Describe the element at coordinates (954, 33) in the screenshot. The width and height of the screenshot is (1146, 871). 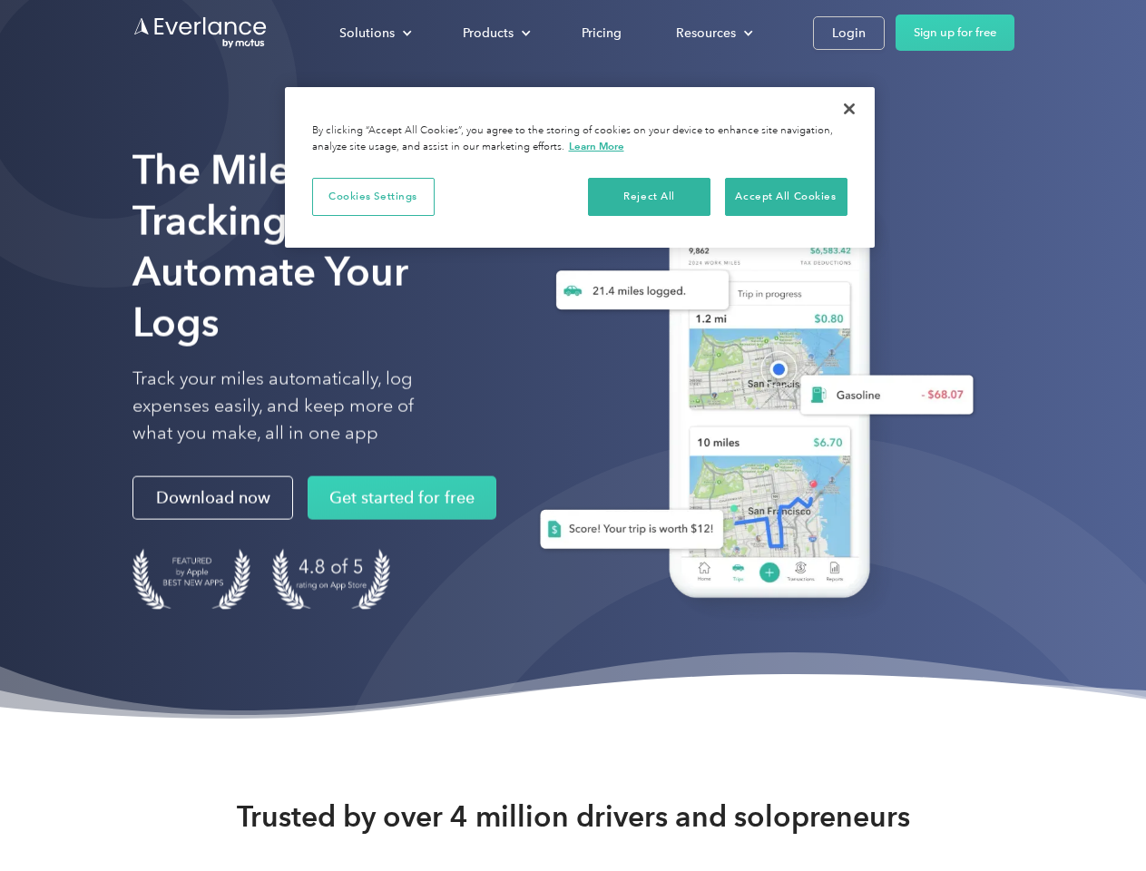
I see `a: Sign up for free` at that location.